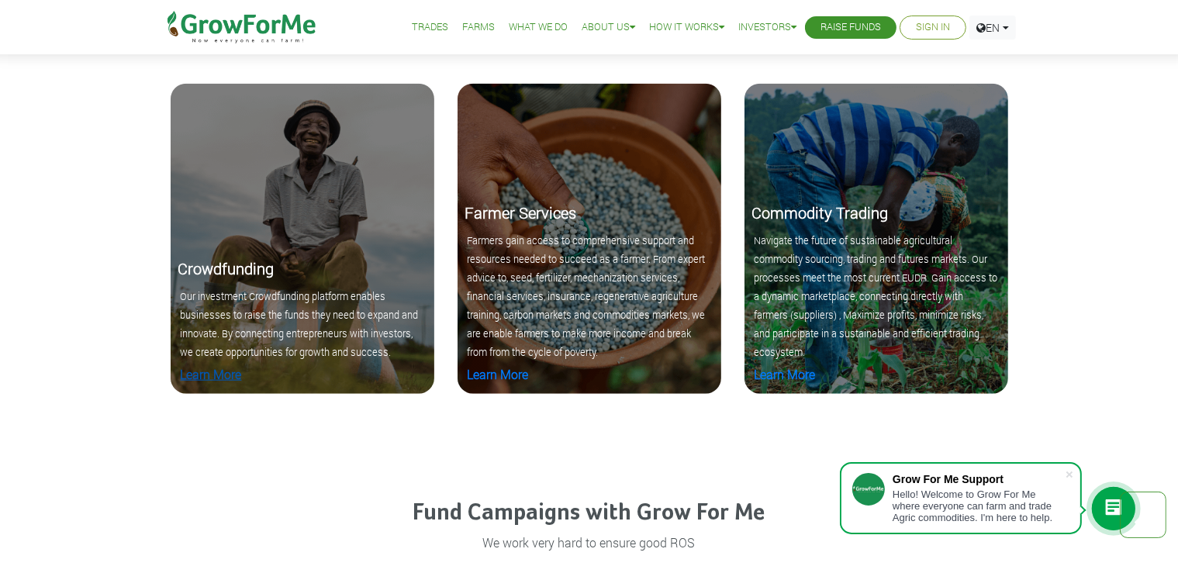  Describe the element at coordinates (590, 543) in the screenshot. I see `p: We work very hard to ensure good ROS` at that location.